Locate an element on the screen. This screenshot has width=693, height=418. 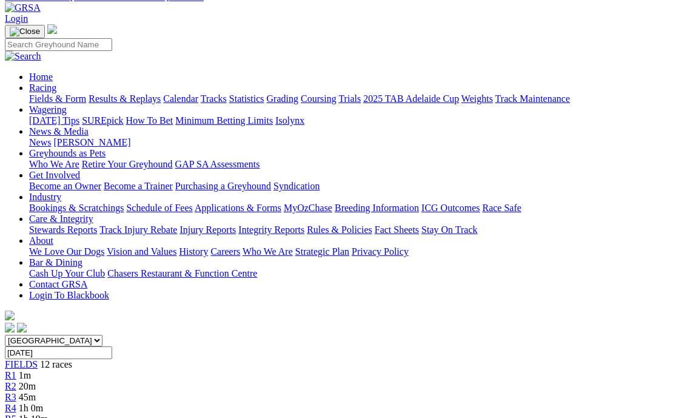
a: News is located at coordinates (40, 142).